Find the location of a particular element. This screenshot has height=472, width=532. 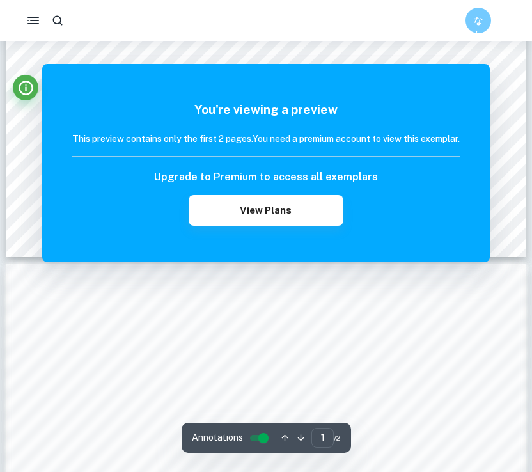

button: View Plans is located at coordinates (266, 210).